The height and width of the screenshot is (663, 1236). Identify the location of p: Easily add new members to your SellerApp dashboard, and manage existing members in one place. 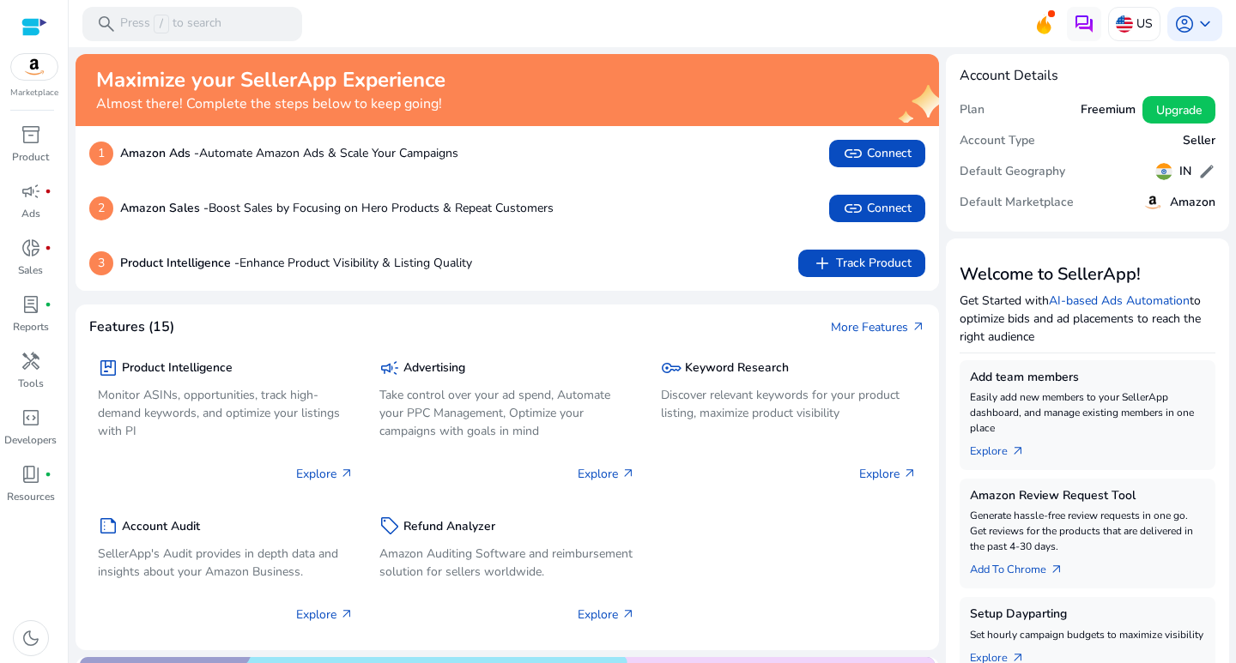
(1087, 413).